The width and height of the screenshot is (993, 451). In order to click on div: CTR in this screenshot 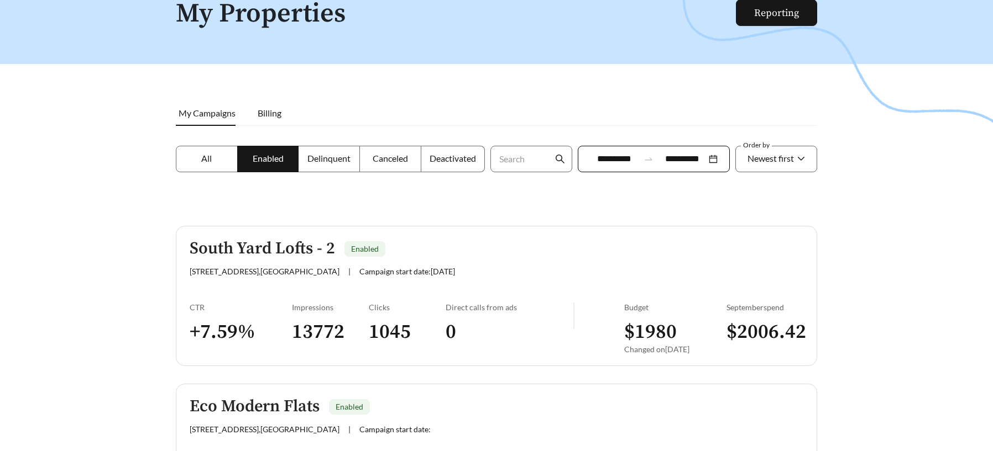, I will do `click(240, 307)`.